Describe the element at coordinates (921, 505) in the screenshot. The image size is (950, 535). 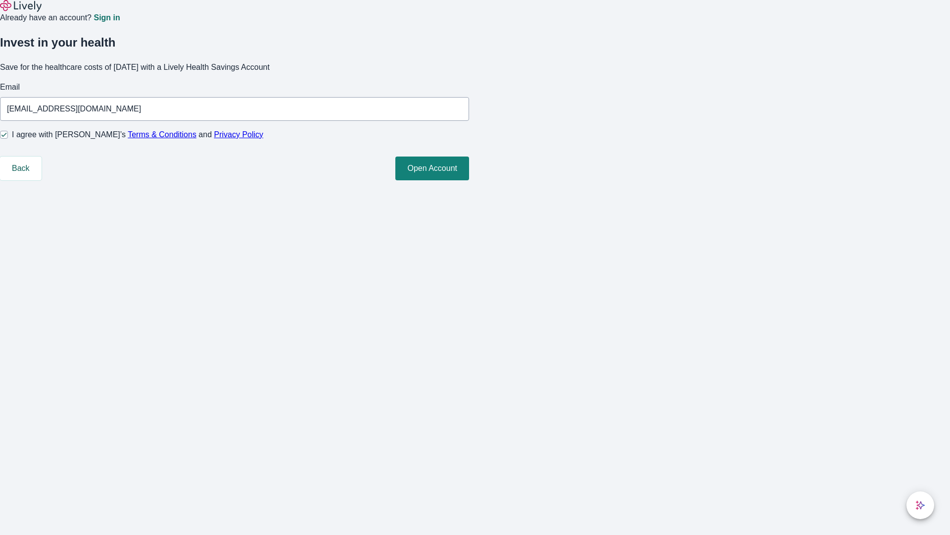
I see `svg: Lively AI Assistant` at that location.